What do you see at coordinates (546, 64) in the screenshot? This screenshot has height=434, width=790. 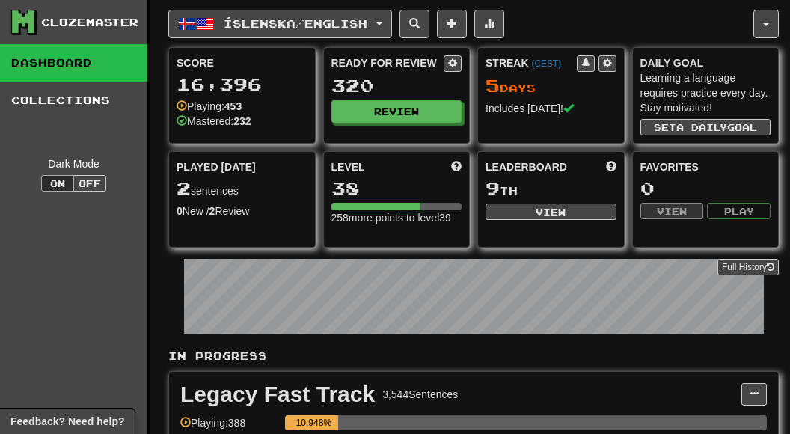 I see `a: (CEST)` at bounding box center [546, 64].